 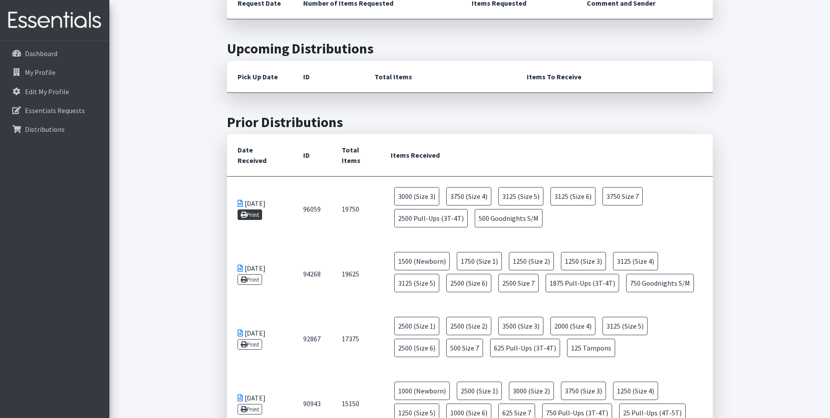 I want to click on span: 500 Size 7, so click(x=465, y=348).